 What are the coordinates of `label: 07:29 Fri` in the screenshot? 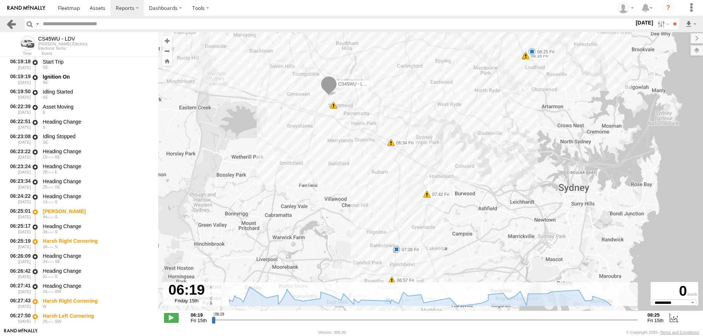 It's located at (409, 250).